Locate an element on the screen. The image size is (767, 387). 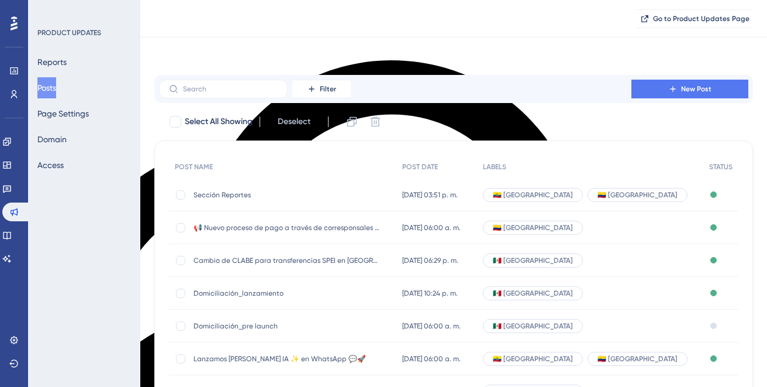
span: LABELS is located at coordinates (495, 167).